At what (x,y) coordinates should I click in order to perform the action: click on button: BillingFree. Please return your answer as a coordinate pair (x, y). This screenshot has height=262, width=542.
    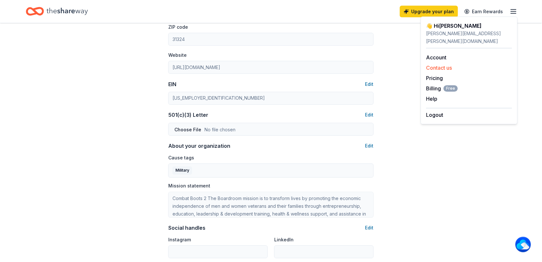
    Looking at the image, I should click on (442, 89).